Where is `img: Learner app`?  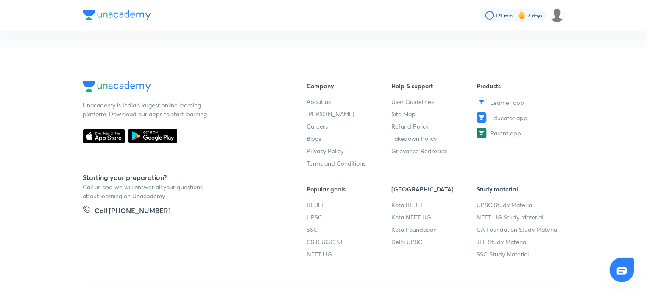
img: Learner app is located at coordinates (482, 102).